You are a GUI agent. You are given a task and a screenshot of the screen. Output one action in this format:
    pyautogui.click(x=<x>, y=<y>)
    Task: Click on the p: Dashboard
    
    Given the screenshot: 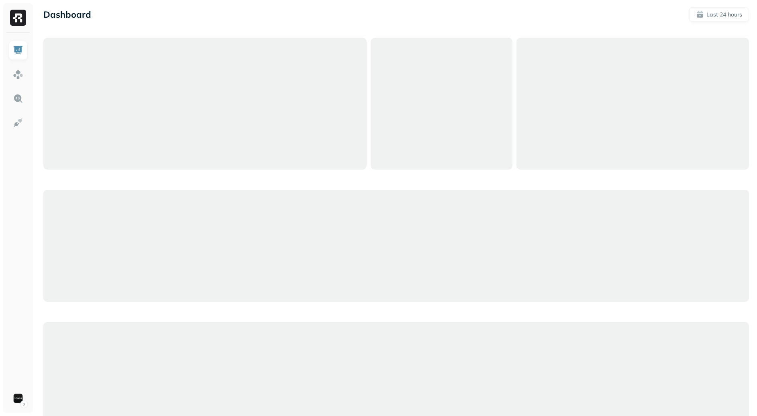 What is the action you would take?
    pyautogui.click(x=67, y=14)
    